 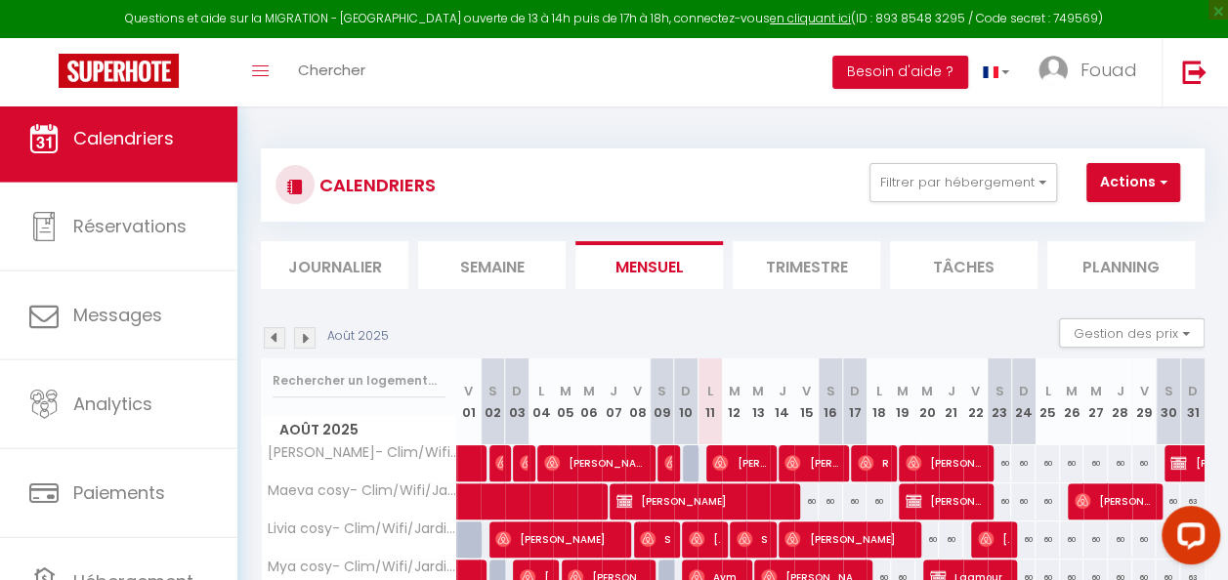 I want to click on th: 09, so click(x=662, y=402).